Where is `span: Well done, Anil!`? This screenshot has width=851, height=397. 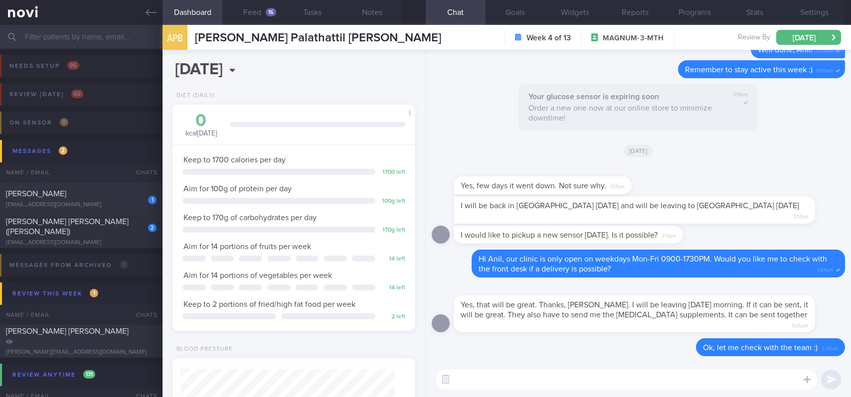 span: Well done, Anil! is located at coordinates (785, 50).